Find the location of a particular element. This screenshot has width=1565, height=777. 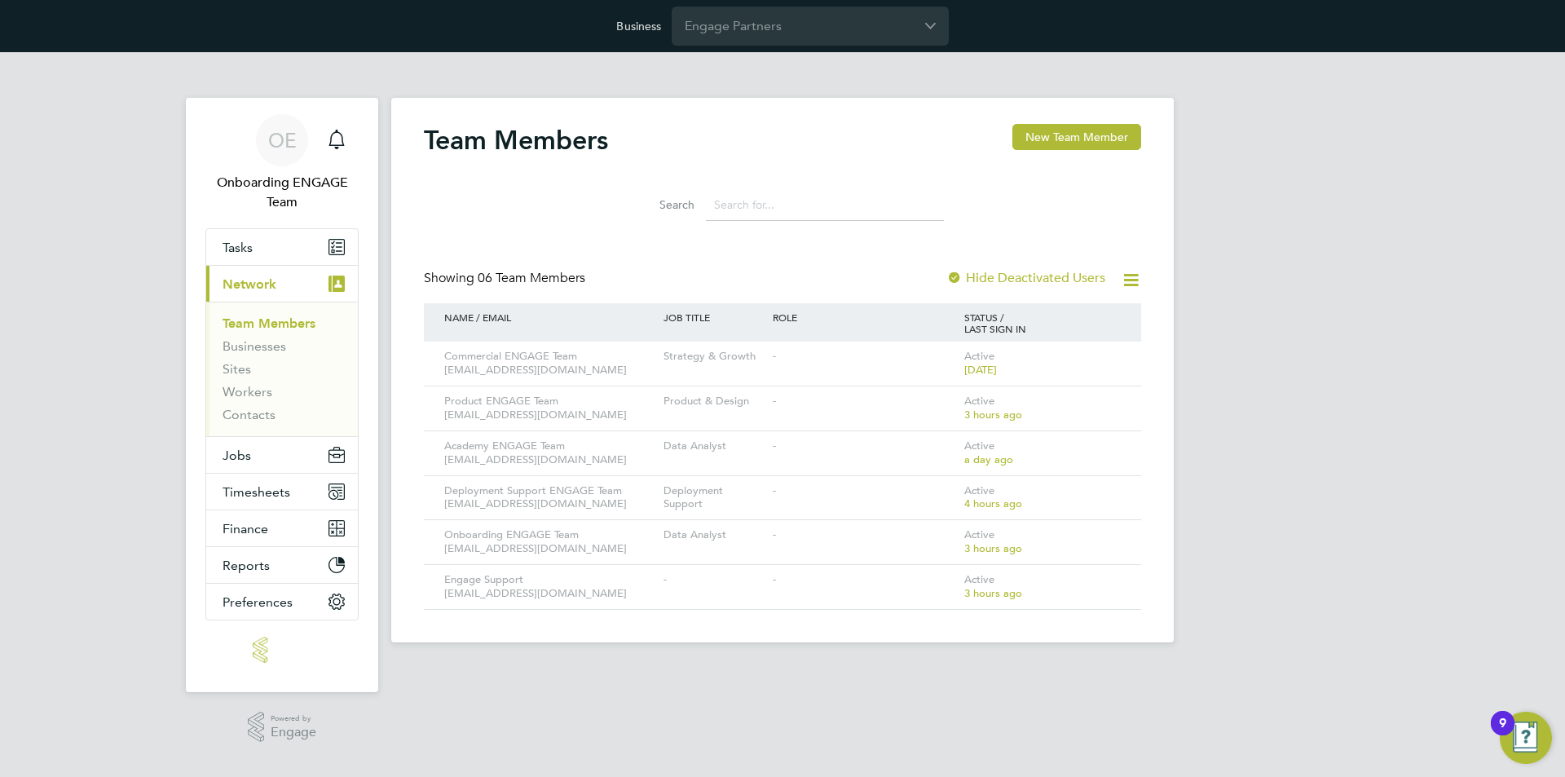

input: Search for... is located at coordinates (825, 205).